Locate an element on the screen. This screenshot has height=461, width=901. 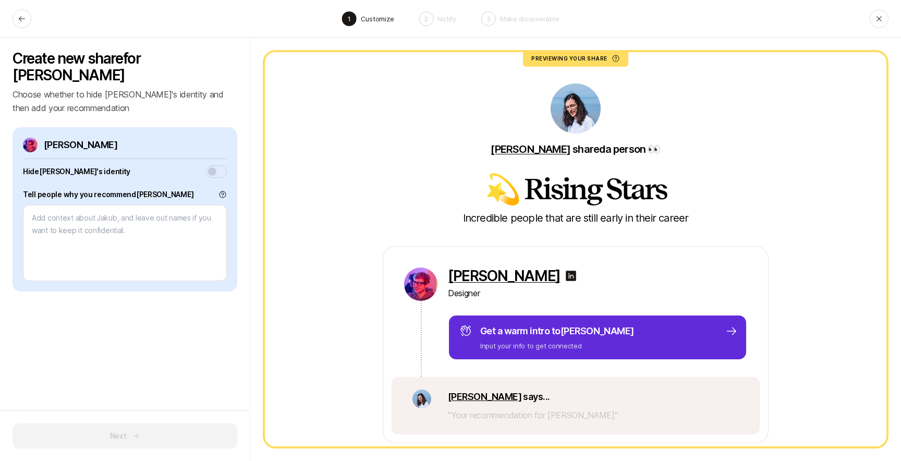
p: 2 is located at coordinates (426, 19).